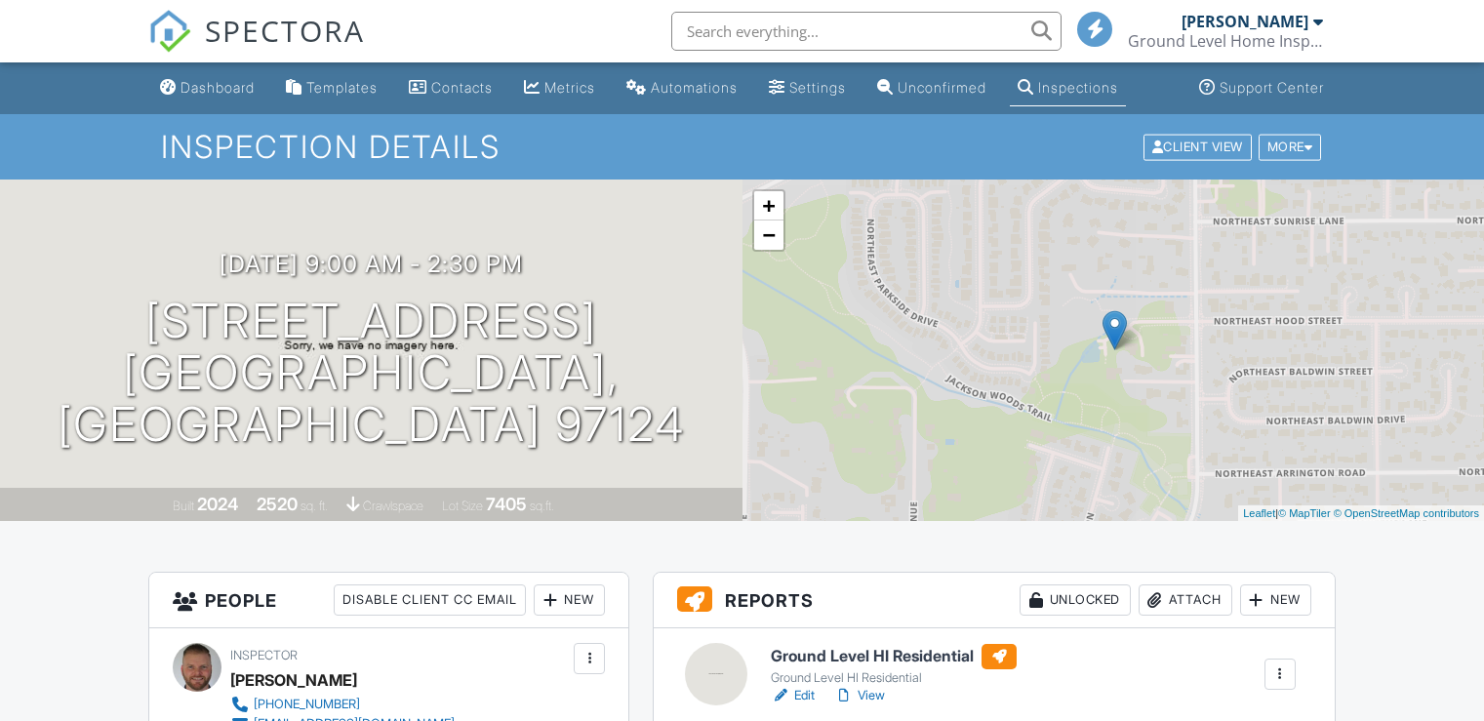 The width and height of the screenshot is (1484, 721). Describe the element at coordinates (314, 506) in the screenshot. I see `span: sq. ft.` at that location.